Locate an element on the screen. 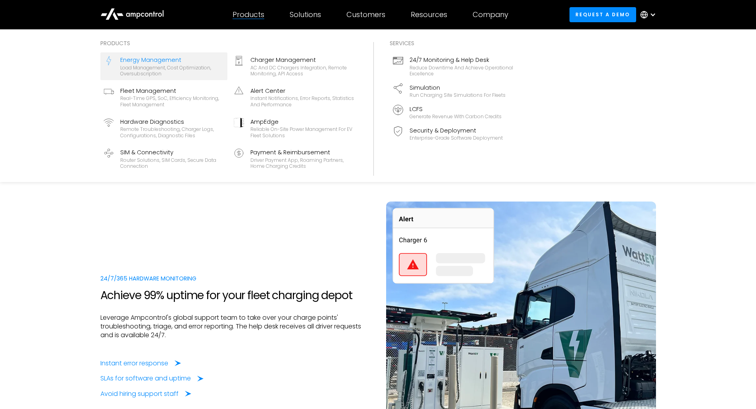  div: LCFS is located at coordinates (456, 109).